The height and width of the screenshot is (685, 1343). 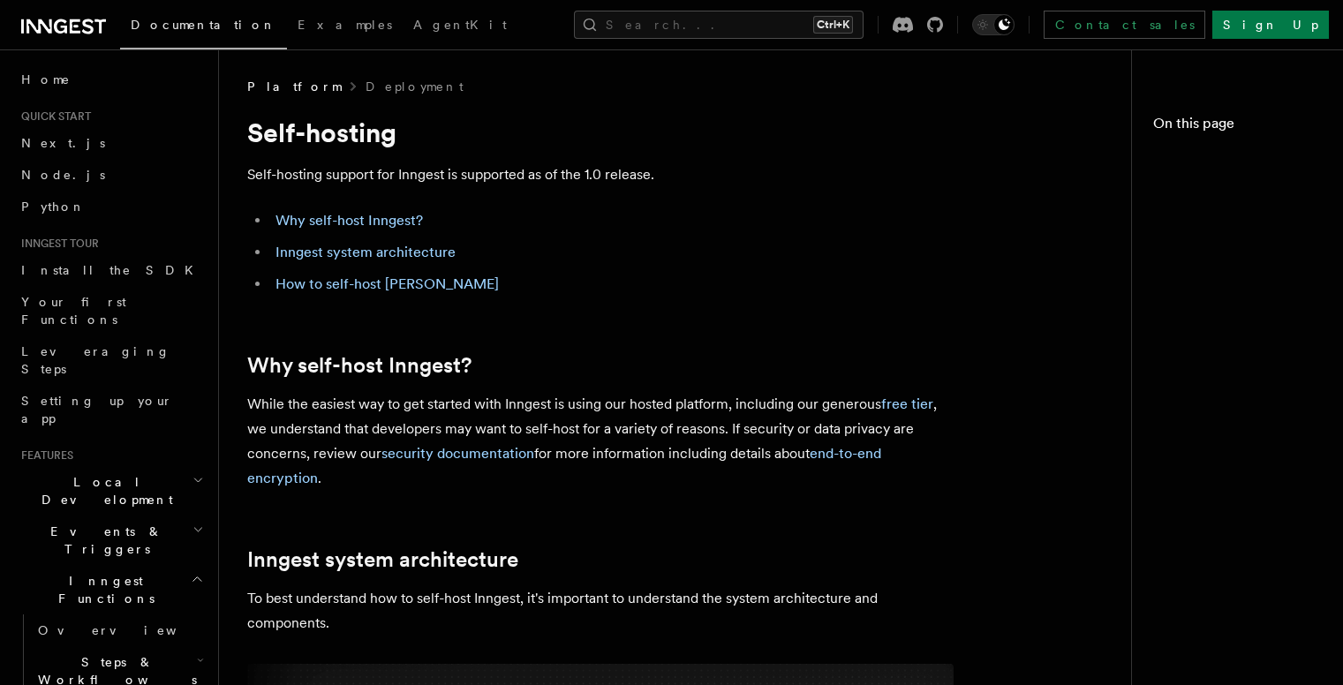 What do you see at coordinates (110, 79) in the screenshot?
I see `a: Home` at bounding box center [110, 79].